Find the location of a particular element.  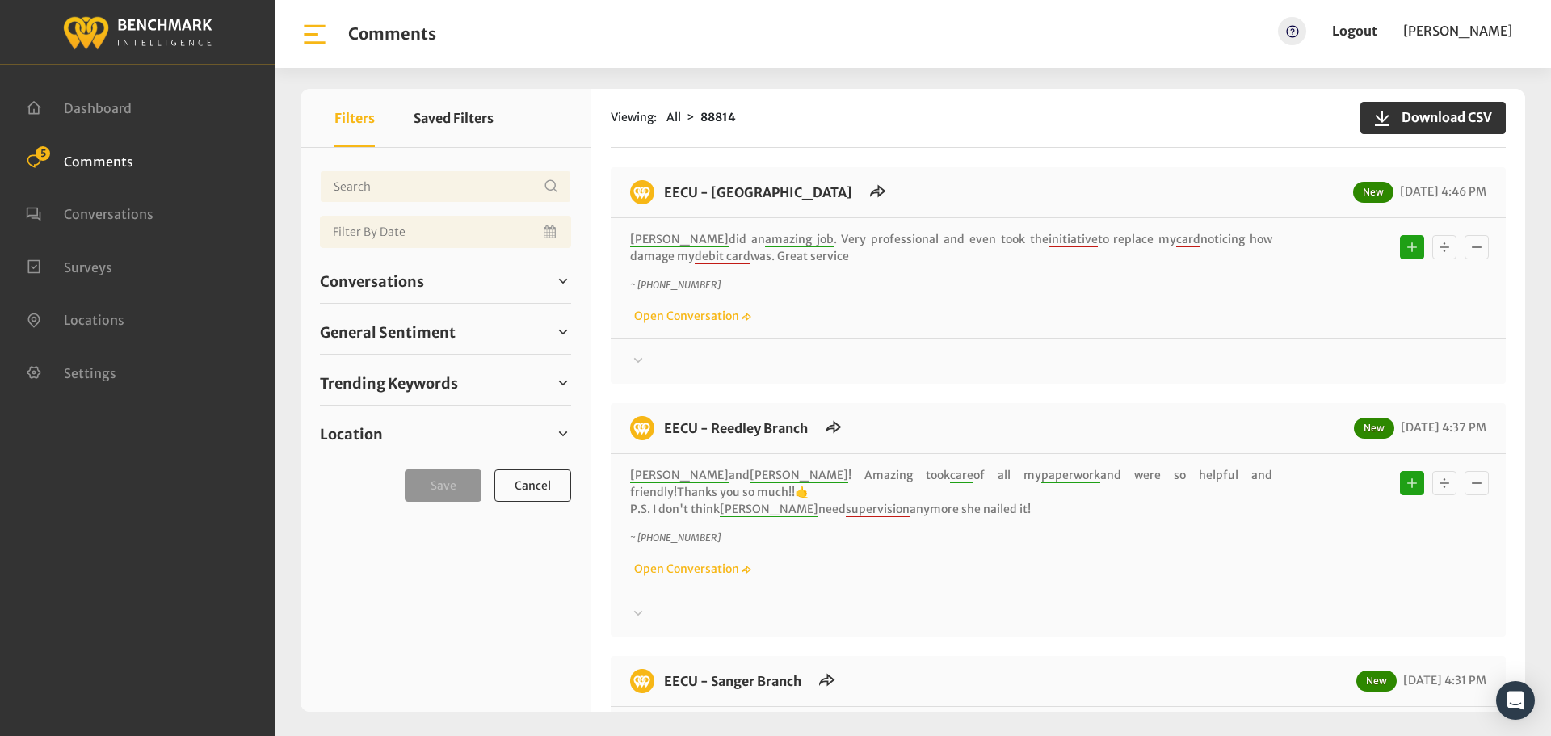

h6: EECU - Sanger Branch is located at coordinates (733, 681).